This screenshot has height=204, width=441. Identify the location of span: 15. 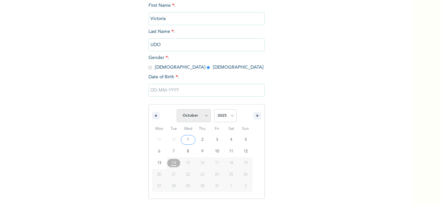
(188, 163).